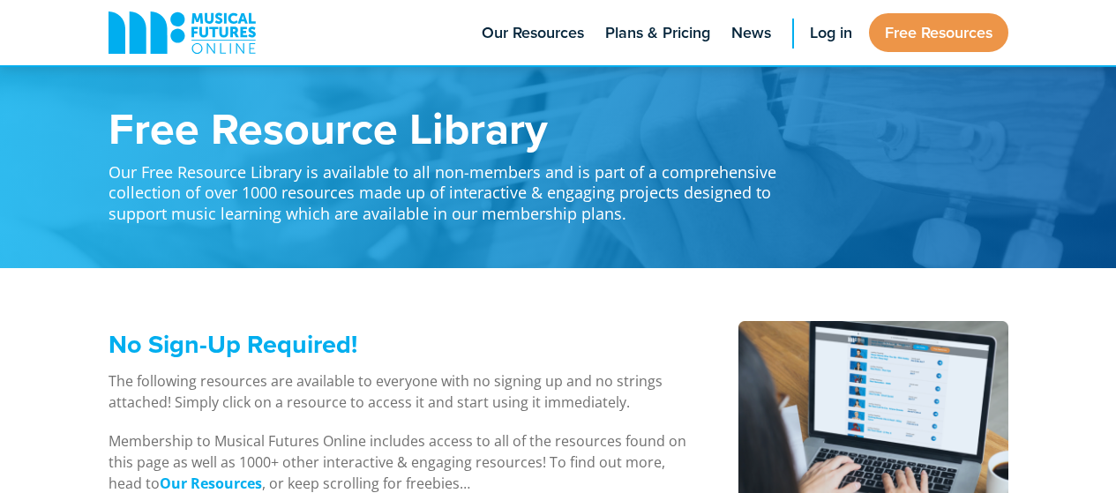 Image resolution: width=1116 pixels, height=493 pixels. I want to click on h1: Free Resource Library, so click(453, 128).